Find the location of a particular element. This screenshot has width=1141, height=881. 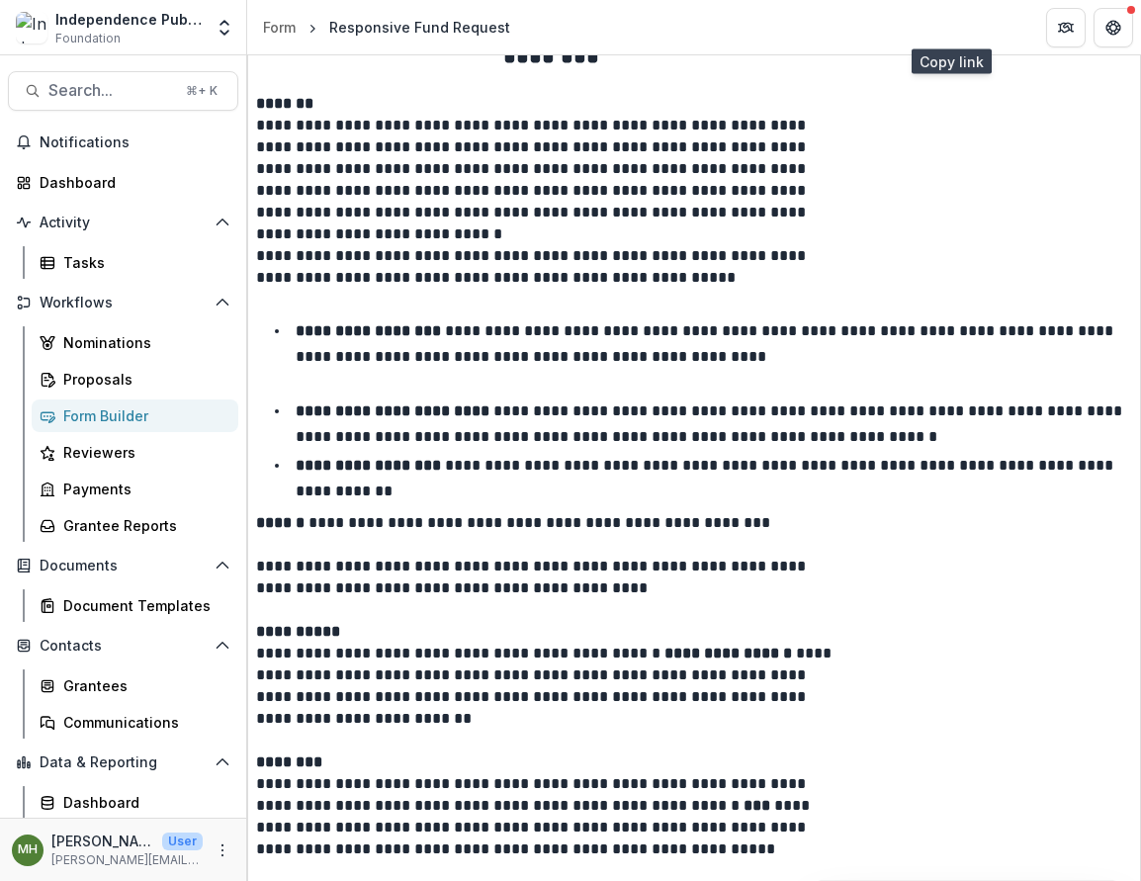

div: ⌘ + K is located at coordinates (202, 91).